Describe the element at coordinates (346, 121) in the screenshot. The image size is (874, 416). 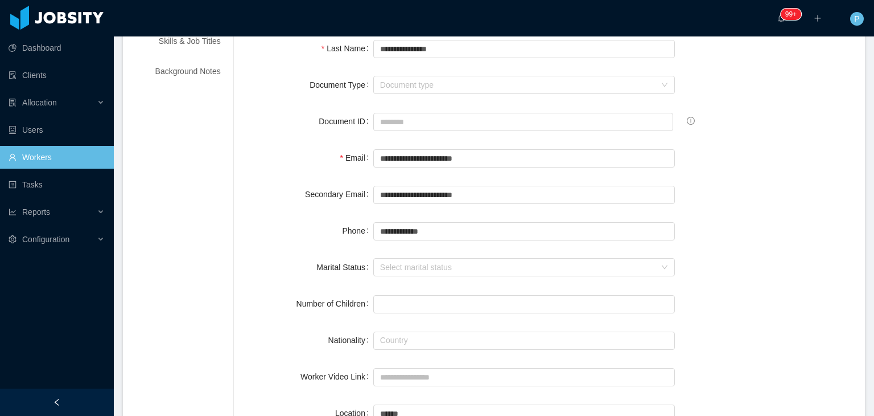
I see `label: Document ID` at that location.